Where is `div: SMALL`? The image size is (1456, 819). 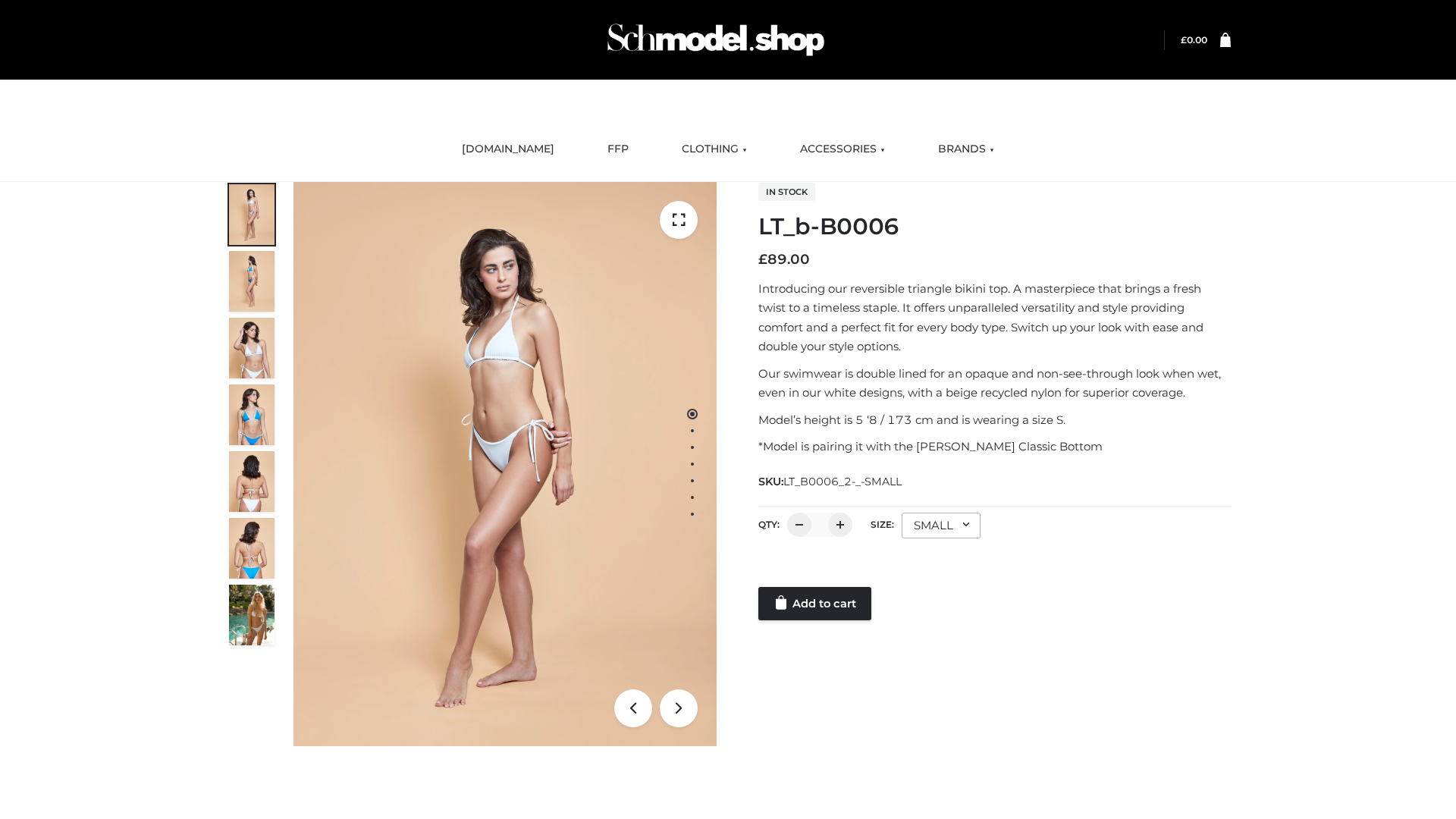
div: SMALL is located at coordinates (941, 526).